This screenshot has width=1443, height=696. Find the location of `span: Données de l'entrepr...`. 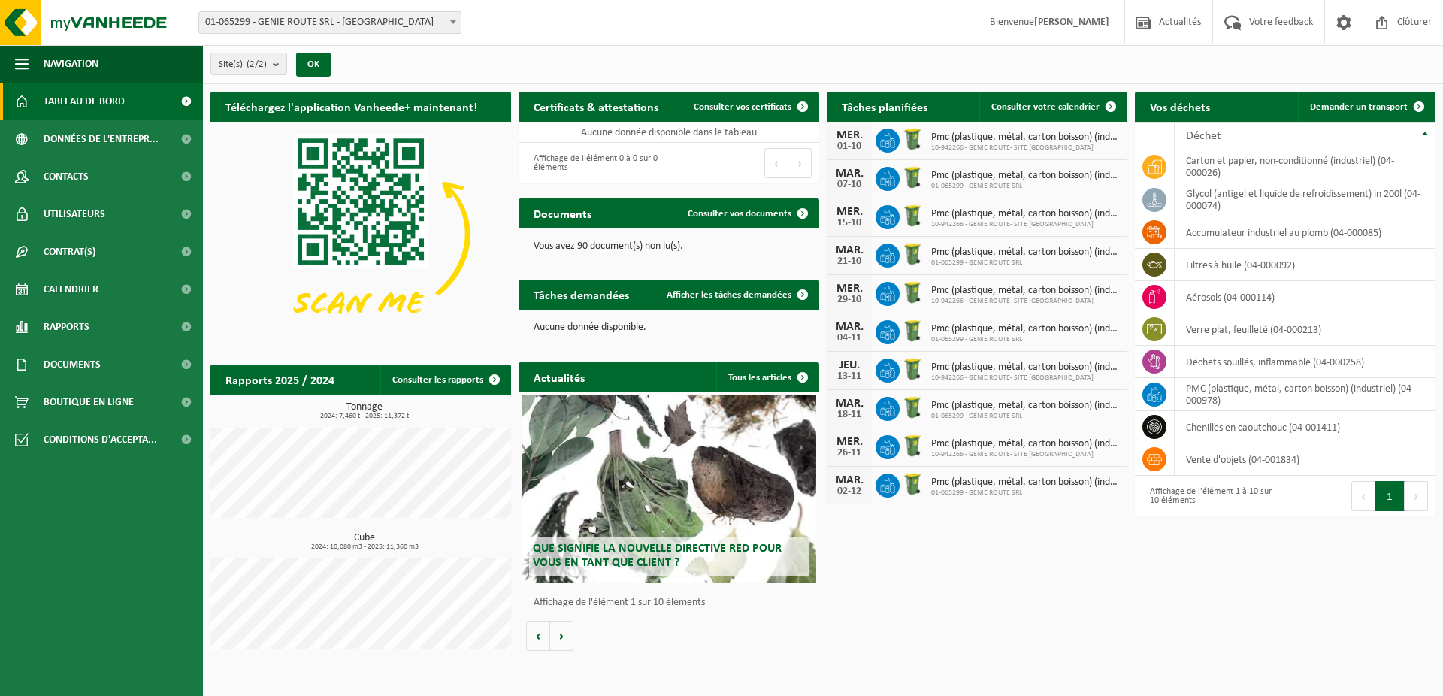

span: Données de l'entrepr... is located at coordinates (101, 139).